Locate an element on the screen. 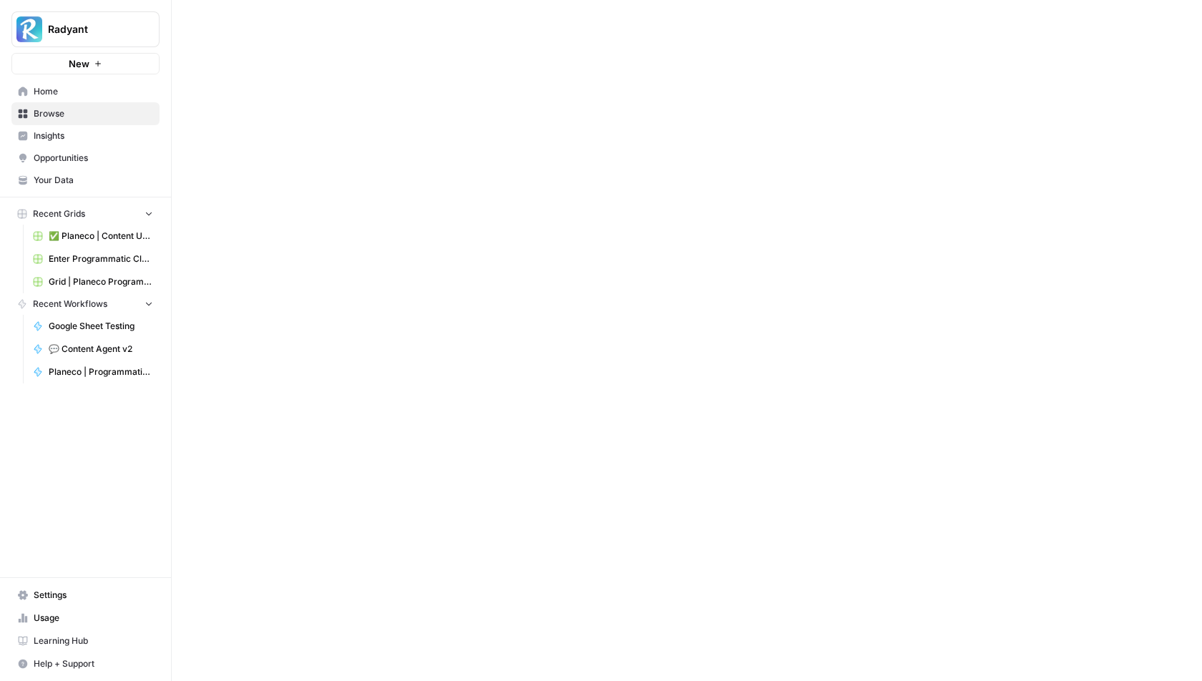 This screenshot has width=1202, height=681. span: Browse is located at coordinates (93, 114).